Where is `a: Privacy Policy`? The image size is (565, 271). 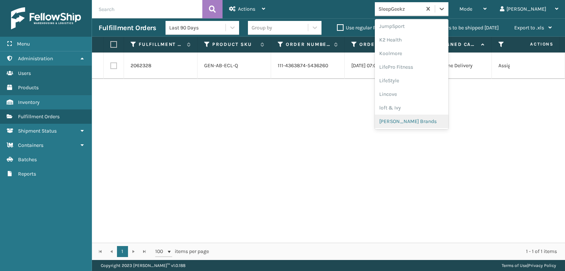
a: Privacy Policy is located at coordinates (542, 266).